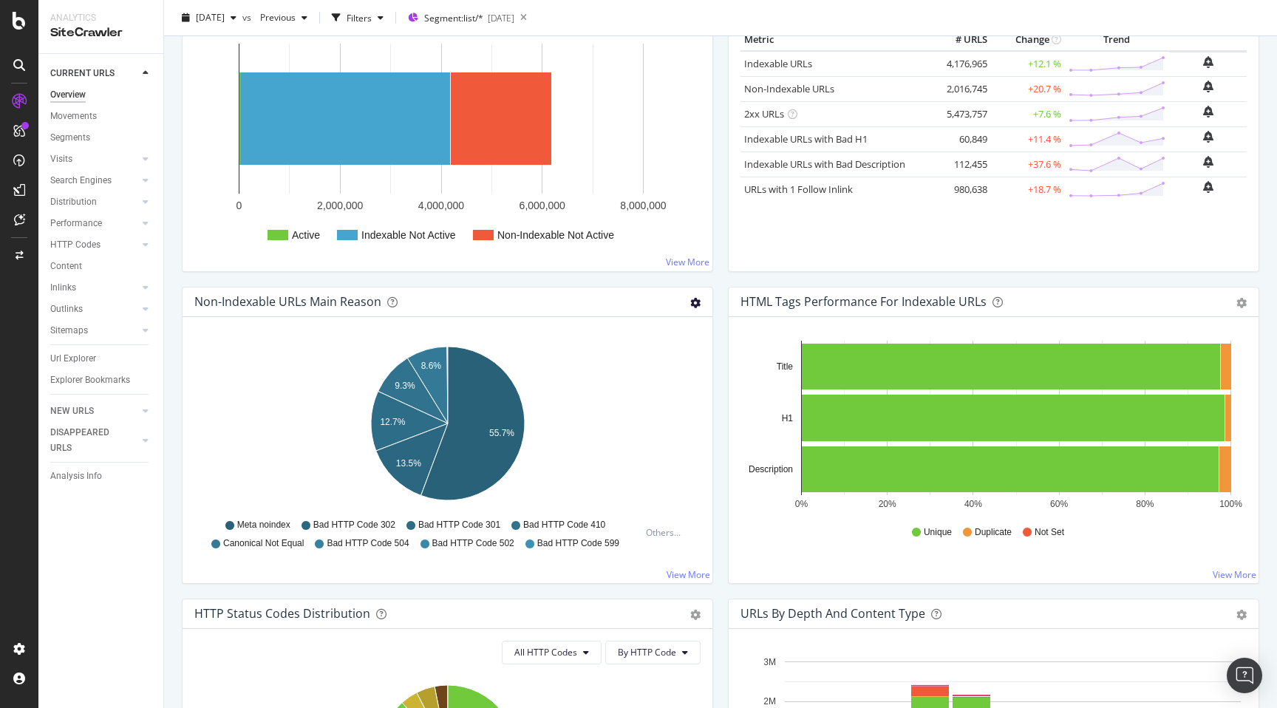 The image size is (1277, 708). I want to click on a: Non-Indexable URLs, so click(789, 89).